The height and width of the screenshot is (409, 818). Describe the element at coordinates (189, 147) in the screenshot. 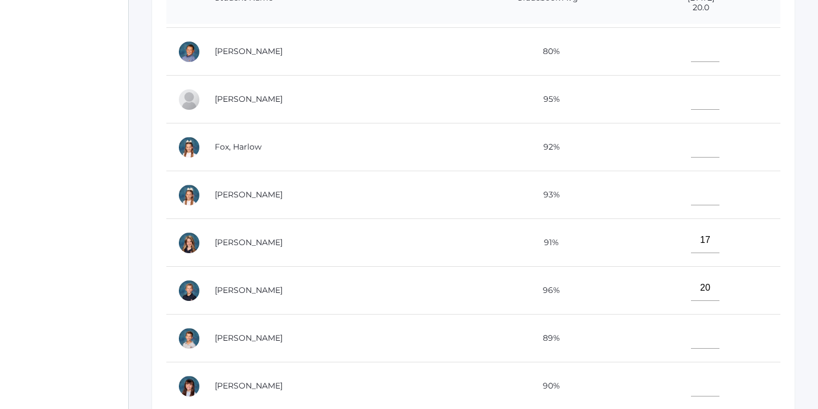

I see `div: Harlow Fox` at that location.